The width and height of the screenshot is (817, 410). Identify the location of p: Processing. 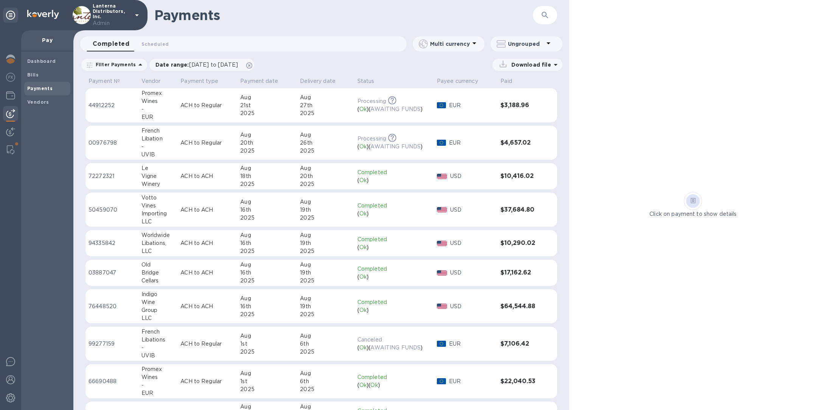
(372, 101).